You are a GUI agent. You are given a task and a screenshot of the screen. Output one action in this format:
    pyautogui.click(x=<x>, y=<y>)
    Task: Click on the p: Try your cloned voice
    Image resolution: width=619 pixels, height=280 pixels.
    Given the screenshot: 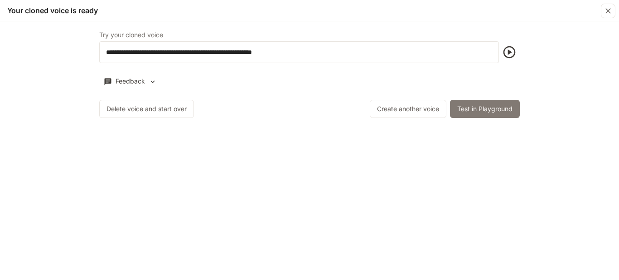 What is the action you would take?
    pyautogui.click(x=131, y=35)
    